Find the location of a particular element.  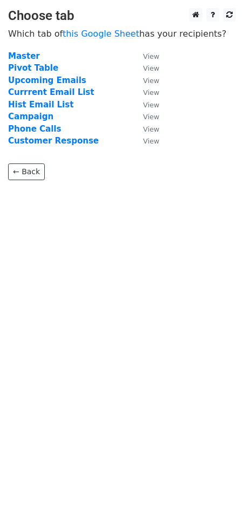

strong: Customer Response is located at coordinates (53, 141).